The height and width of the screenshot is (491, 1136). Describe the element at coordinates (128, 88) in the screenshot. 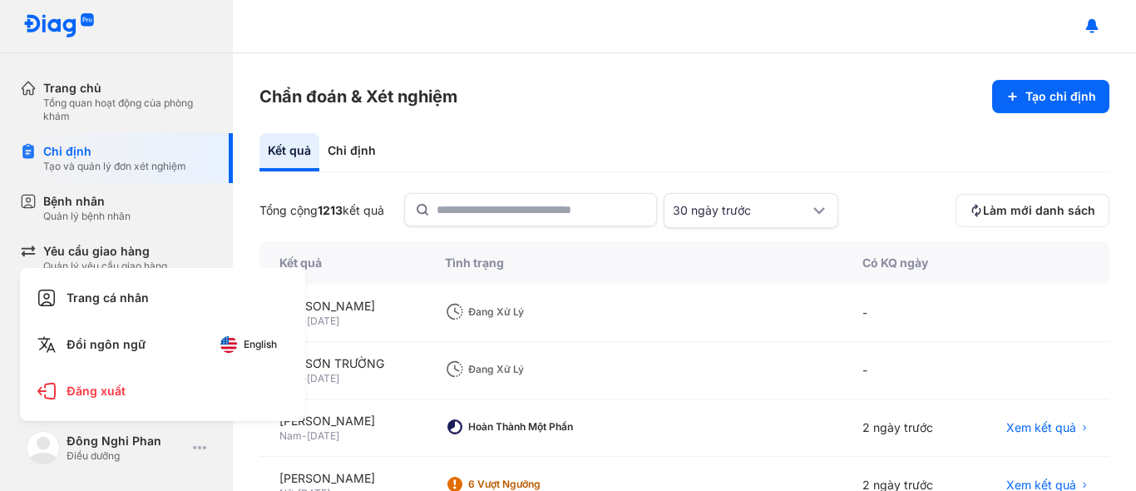

I see `div: Trang chủ` at that location.